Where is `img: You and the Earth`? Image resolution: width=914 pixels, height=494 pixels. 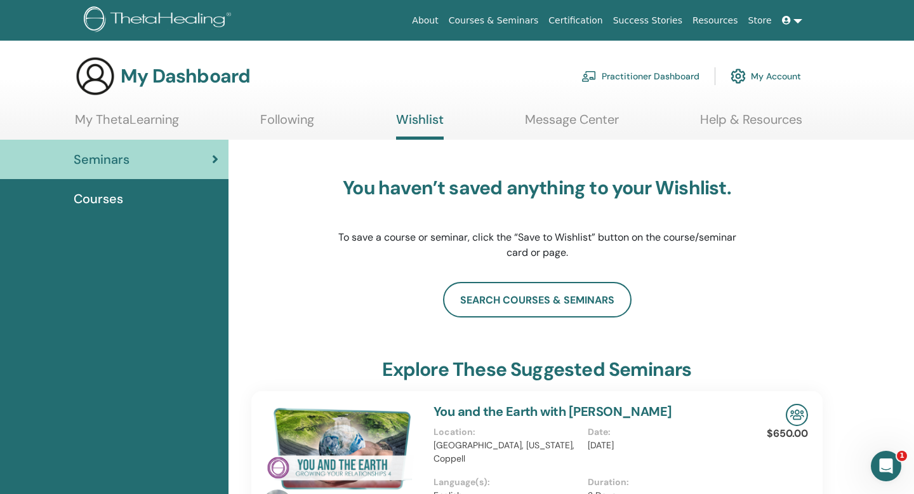
img: You and the Earth is located at coordinates (340, 448).